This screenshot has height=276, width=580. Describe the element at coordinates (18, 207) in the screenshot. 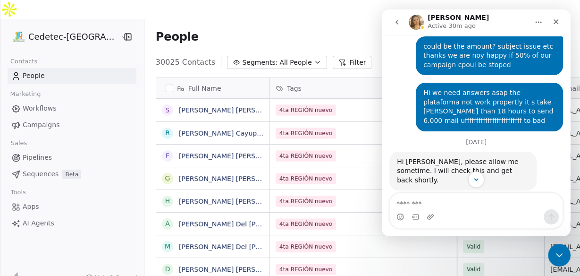

I see `button: Emoji picker` at that location.